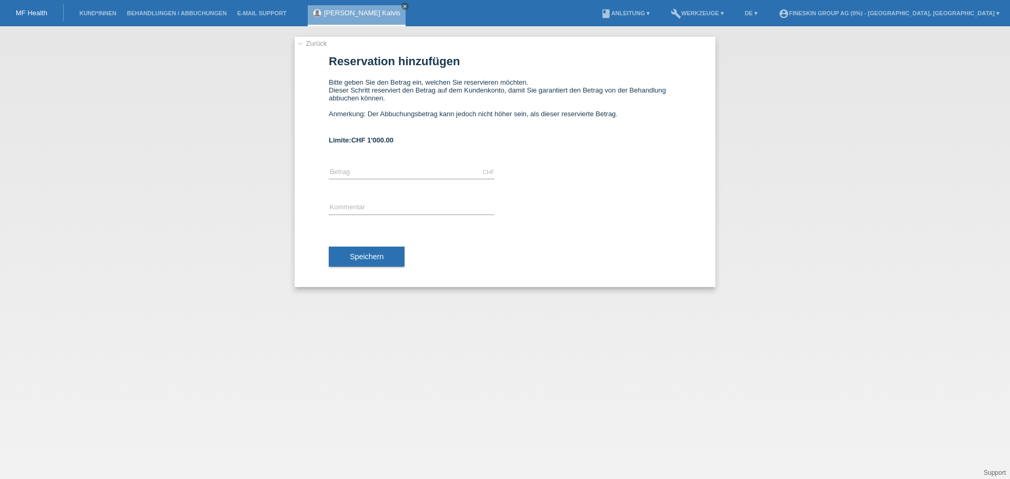 Image resolution: width=1010 pixels, height=479 pixels. Describe the element at coordinates (361, 140) in the screenshot. I see `b: Limite:` at that location.